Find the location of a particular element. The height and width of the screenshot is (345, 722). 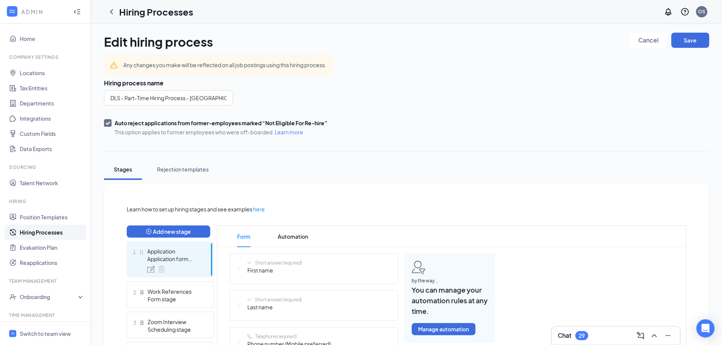

div: Application form stage is located at coordinates (175, 259).